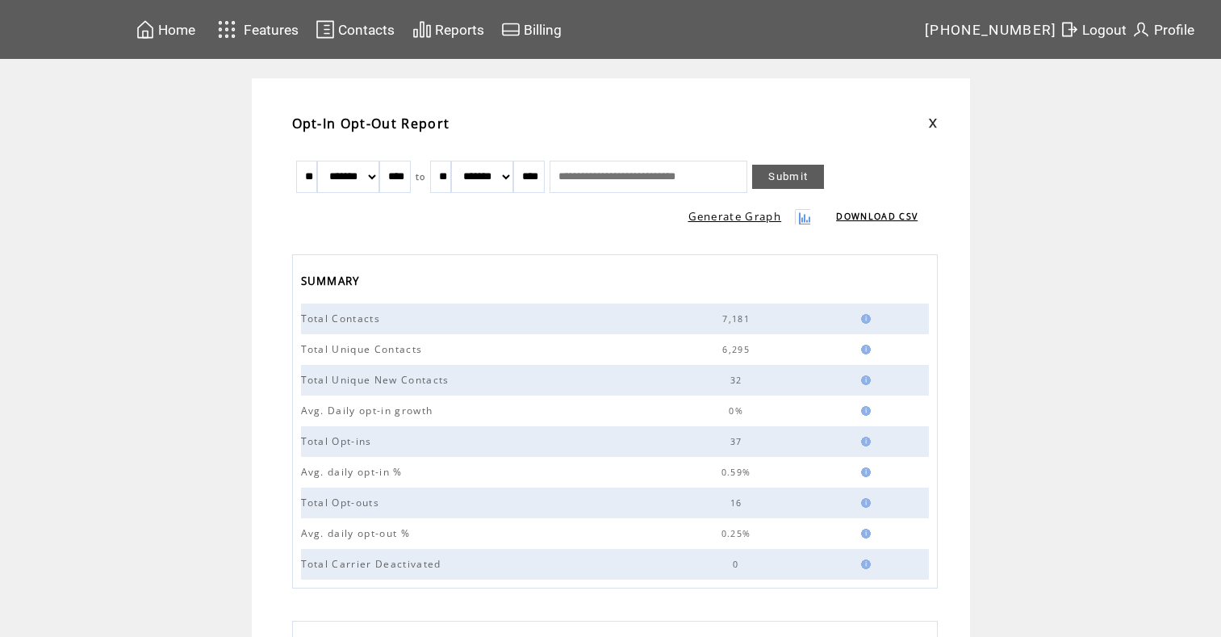 The height and width of the screenshot is (637, 1221). I want to click on span: to, so click(420, 177).